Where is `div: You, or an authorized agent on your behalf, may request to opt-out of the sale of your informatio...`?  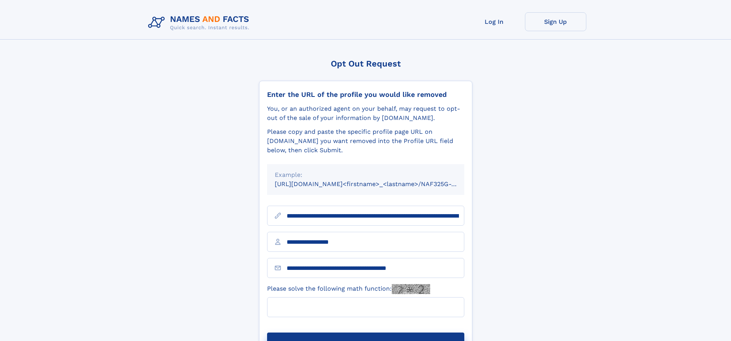 div: You, or an authorized agent on your behalf, may request to opt-out of the sale of your informatio... is located at coordinates (366, 113).